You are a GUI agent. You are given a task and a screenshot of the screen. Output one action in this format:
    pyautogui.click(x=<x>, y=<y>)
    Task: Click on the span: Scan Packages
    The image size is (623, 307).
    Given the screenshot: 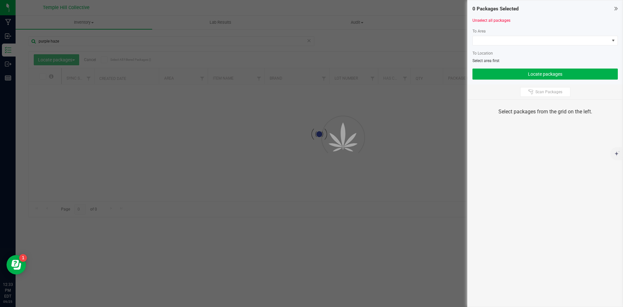 What is the action you would take?
    pyautogui.click(x=549, y=92)
    